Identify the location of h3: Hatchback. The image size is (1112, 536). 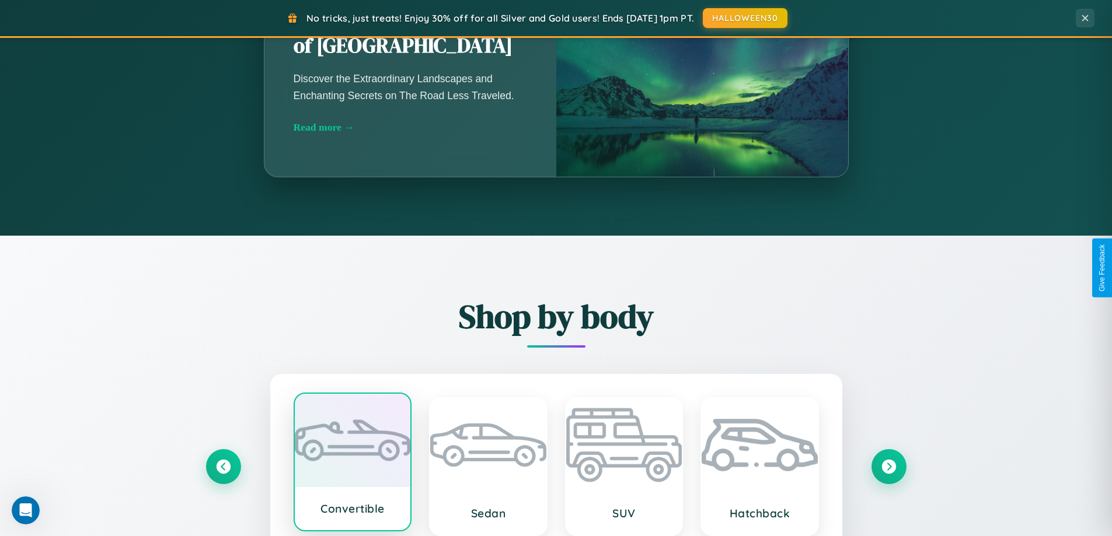
(759, 514).